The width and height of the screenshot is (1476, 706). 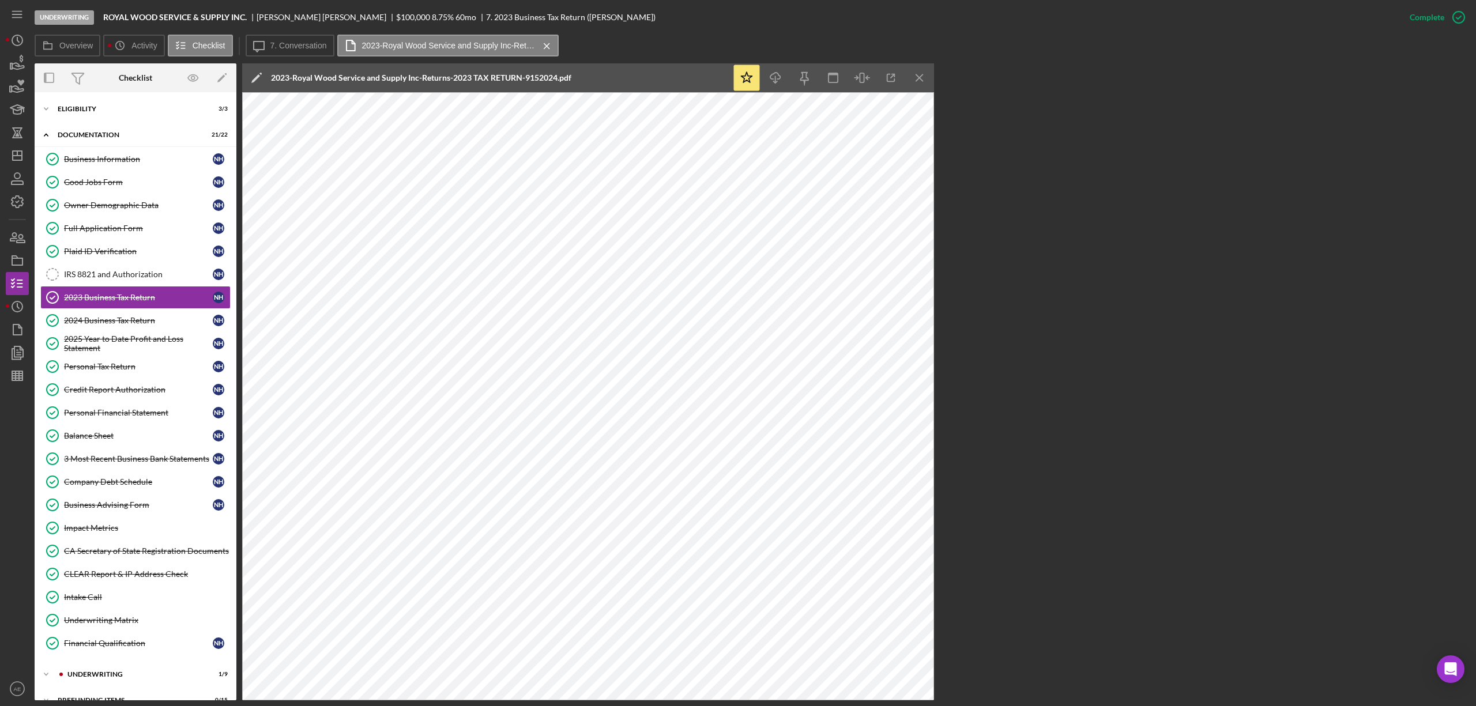 I want to click on div: 2023-Royal Wood Service and Supply Inc-Returns-2023 TAX RETURN-9152024.pdf, so click(x=421, y=78).